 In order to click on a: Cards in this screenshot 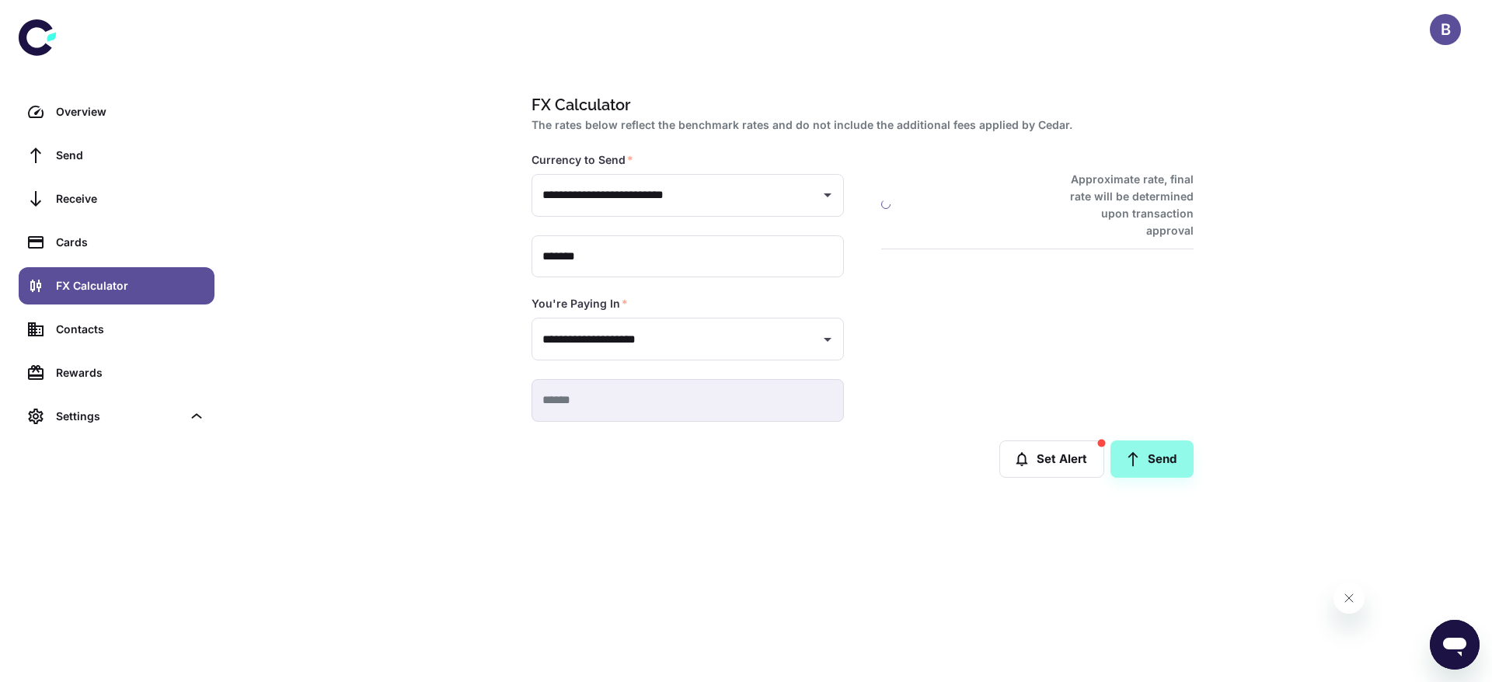, I will do `click(117, 242)`.